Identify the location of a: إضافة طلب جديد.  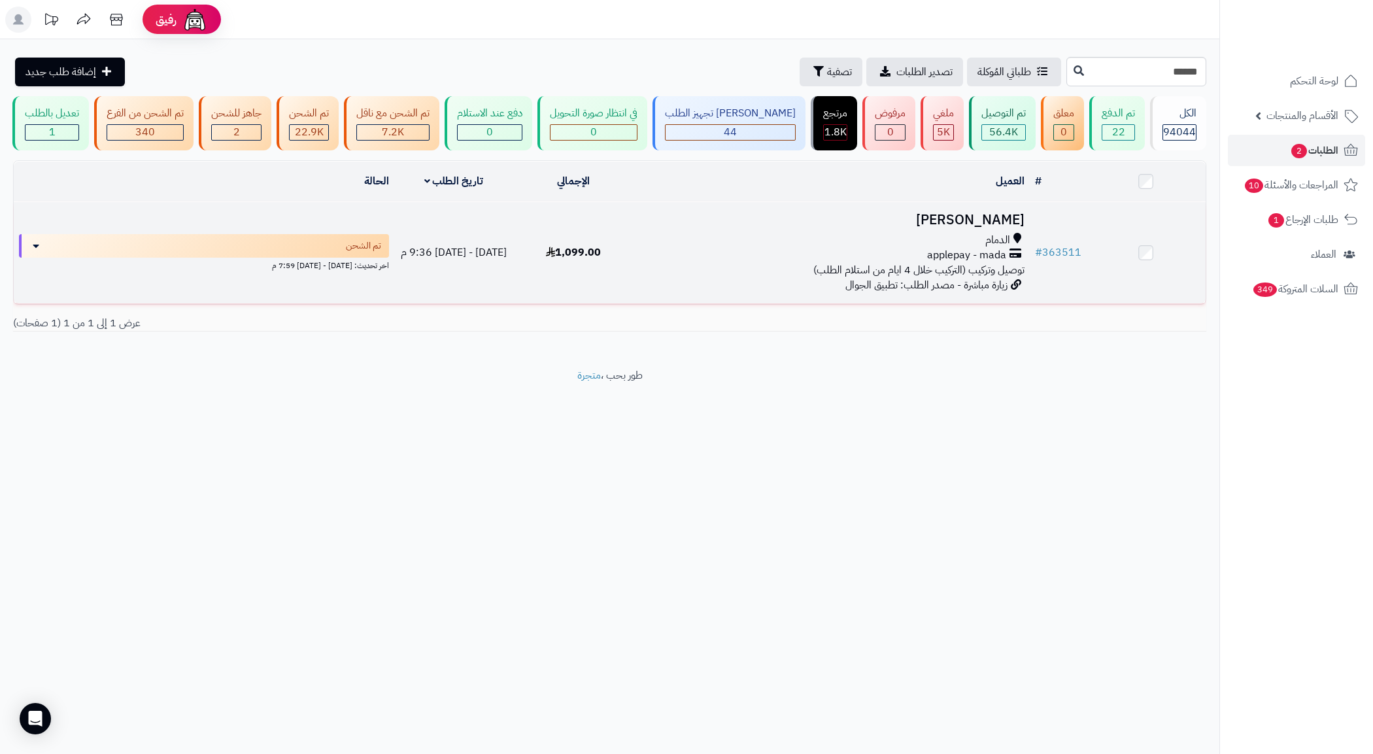
(70, 72).